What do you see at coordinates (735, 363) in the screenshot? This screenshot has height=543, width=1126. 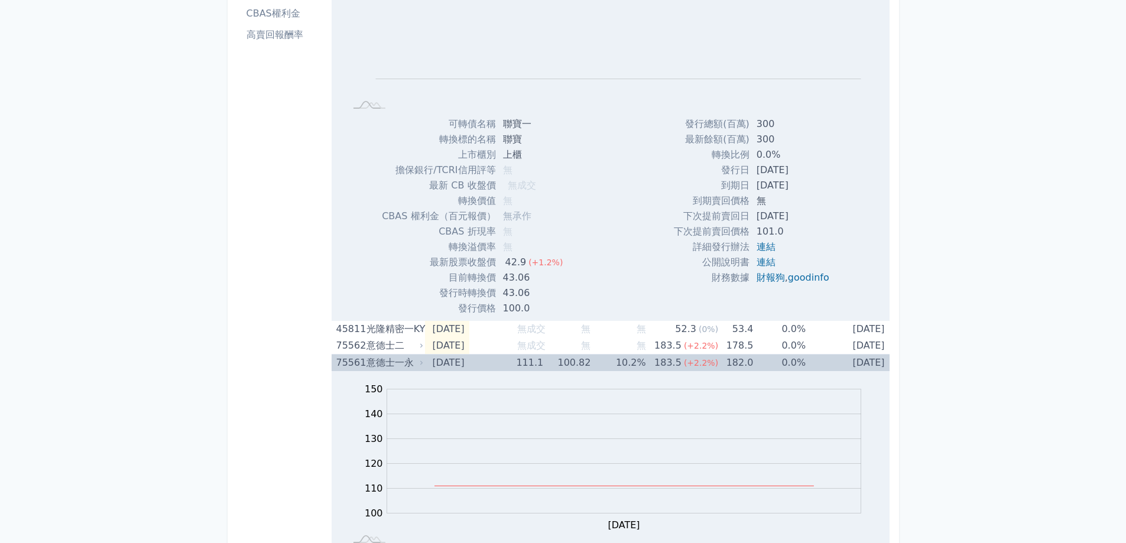 I see `td: 182.0` at bounding box center [735, 363].